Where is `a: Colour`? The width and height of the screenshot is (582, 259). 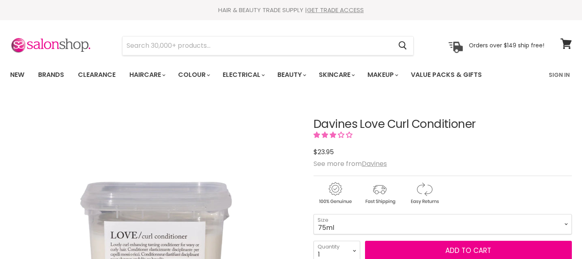
a: Colour is located at coordinates (193, 75).